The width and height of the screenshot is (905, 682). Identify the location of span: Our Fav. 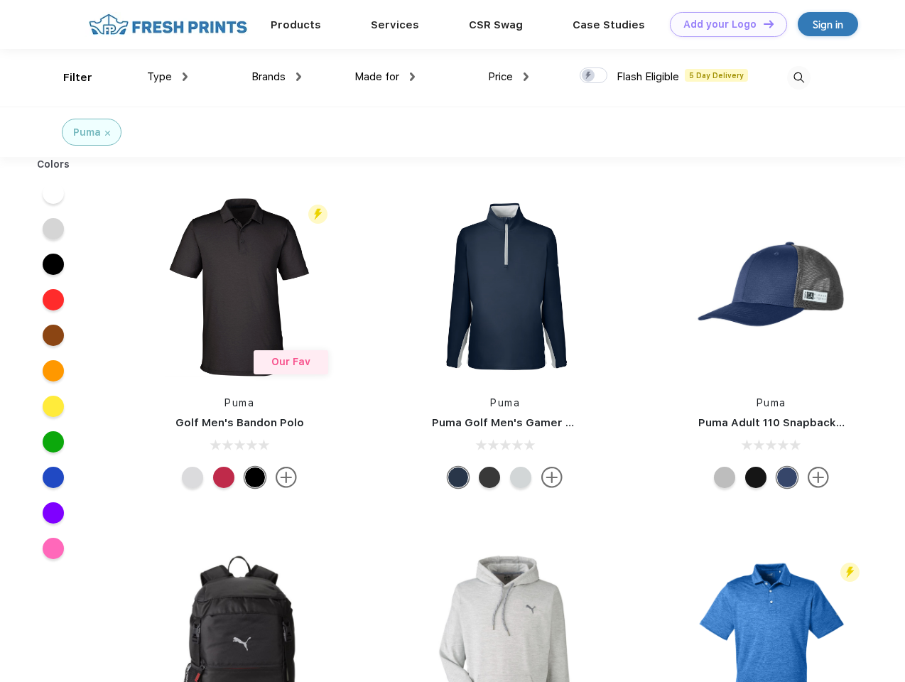
(290, 362).